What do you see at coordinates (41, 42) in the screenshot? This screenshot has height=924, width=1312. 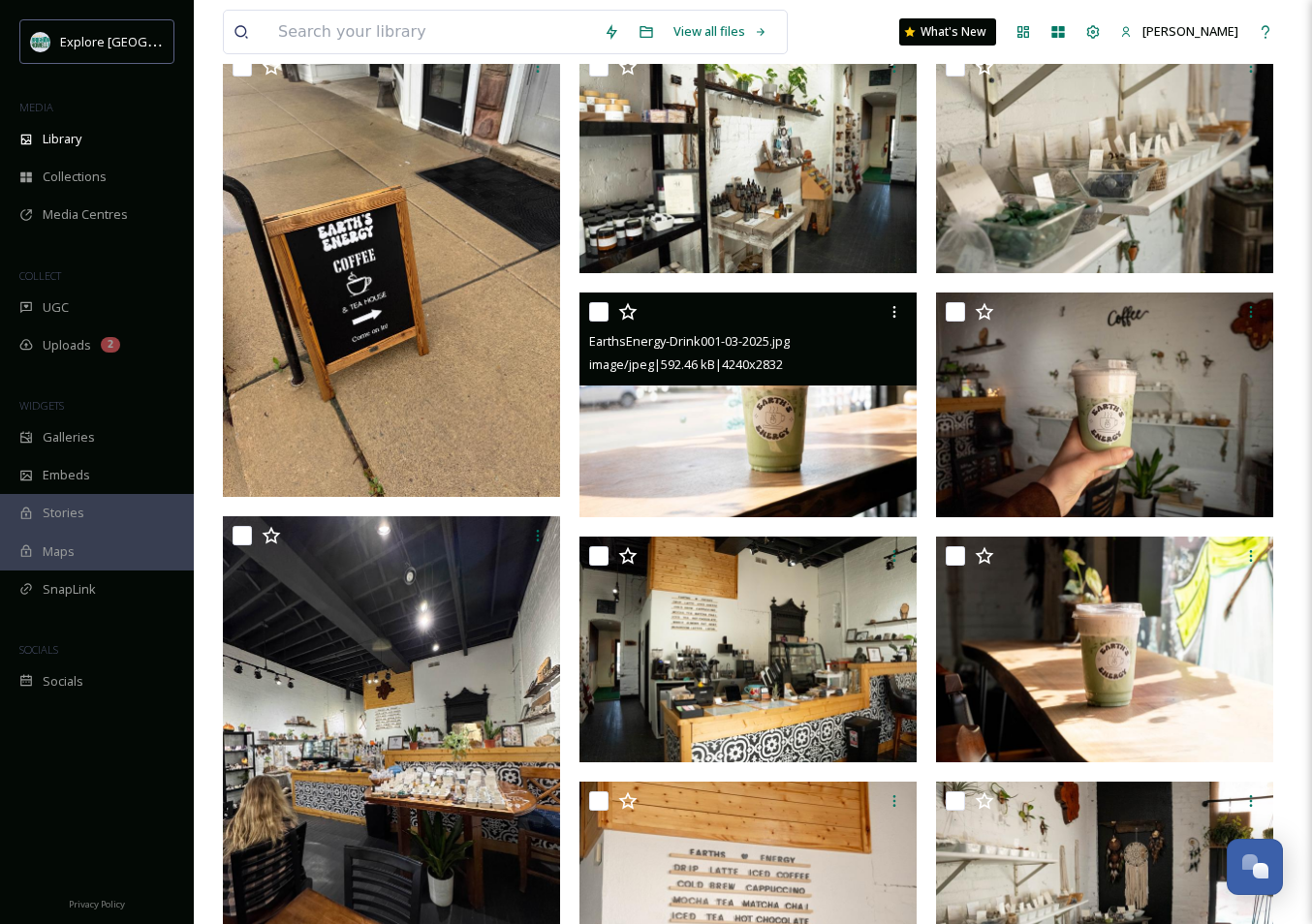 I see `img: 67e7af72-b6c8-455a-acf8-98e6fe1b68aa.avif` at bounding box center [41, 42].